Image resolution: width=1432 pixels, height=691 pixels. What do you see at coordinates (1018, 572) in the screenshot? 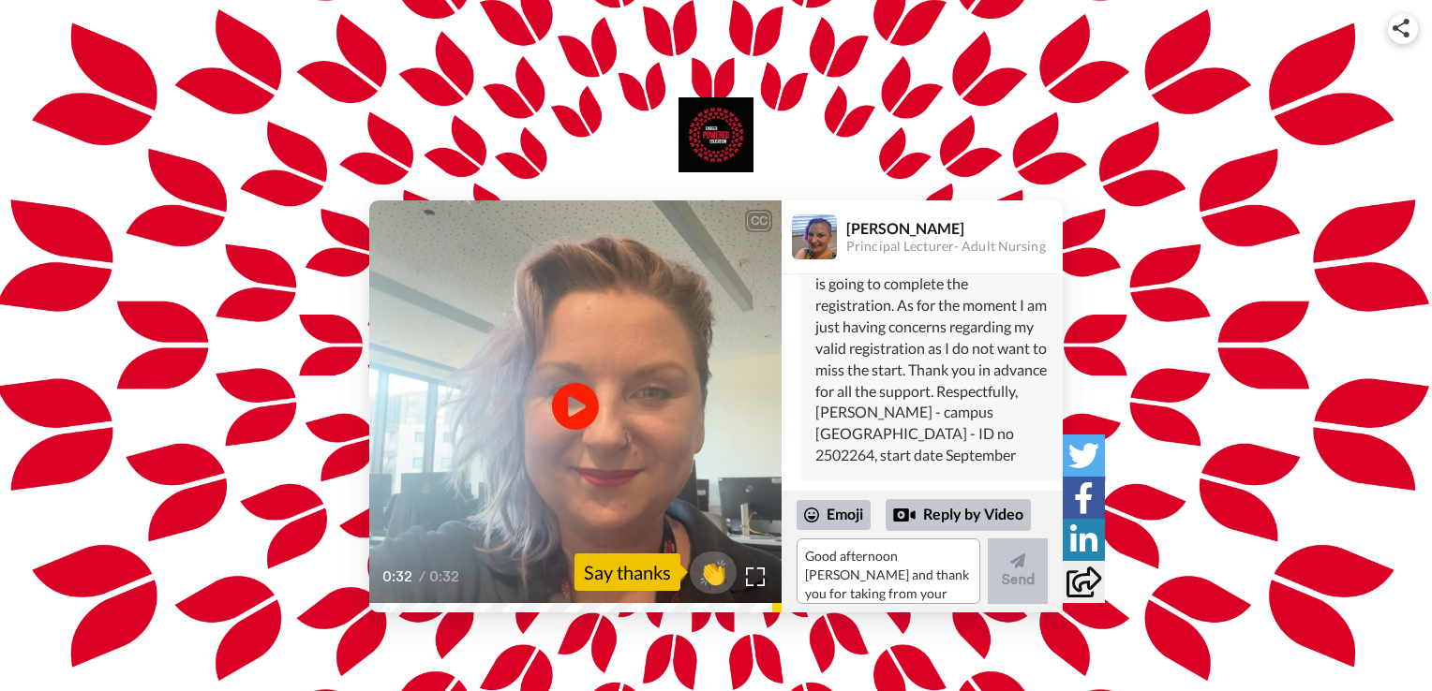
I see `button: Send` at bounding box center [1018, 572].